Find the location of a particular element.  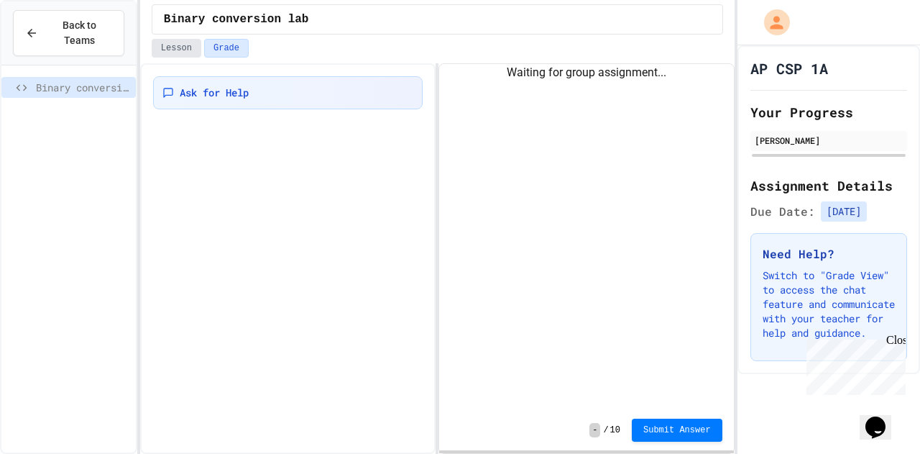

h2: Assignment Details is located at coordinates (829, 185).